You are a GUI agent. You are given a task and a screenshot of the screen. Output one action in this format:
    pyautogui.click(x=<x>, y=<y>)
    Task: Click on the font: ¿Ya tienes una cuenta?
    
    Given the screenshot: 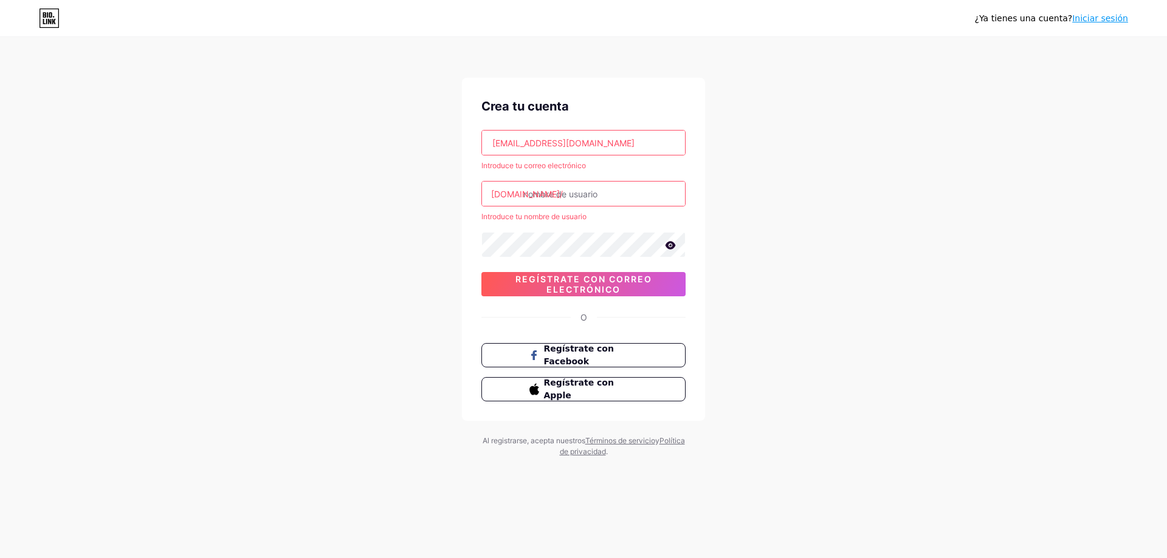 What is the action you would take?
    pyautogui.click(x=1023, y=18)
    